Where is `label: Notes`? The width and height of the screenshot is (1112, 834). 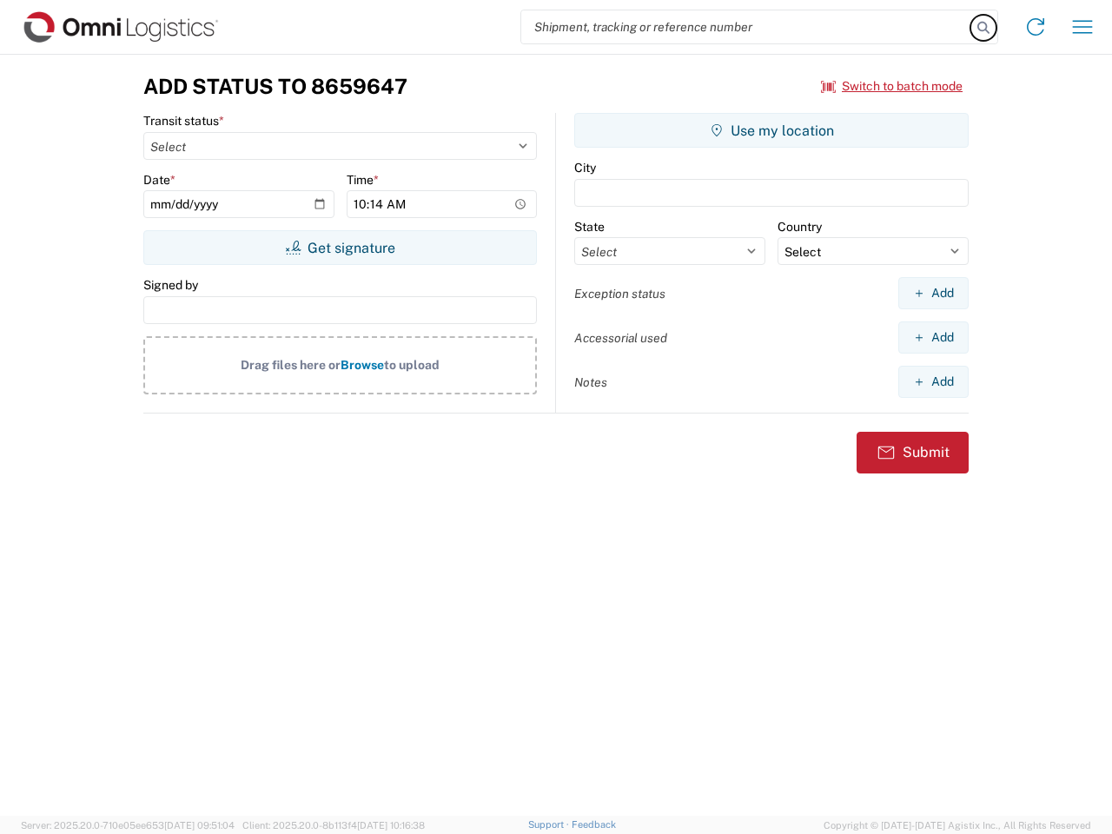 label: Notes is located at coordinates (591, 382).